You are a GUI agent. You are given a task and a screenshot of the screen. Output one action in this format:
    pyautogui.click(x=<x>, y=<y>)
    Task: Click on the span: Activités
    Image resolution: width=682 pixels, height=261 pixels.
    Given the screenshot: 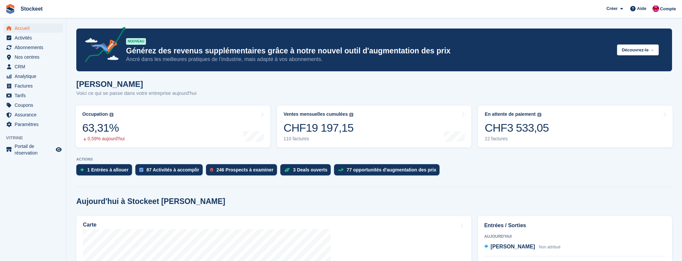 What is the action you would take?
    pyautogui.click(x=34, y=38)
    